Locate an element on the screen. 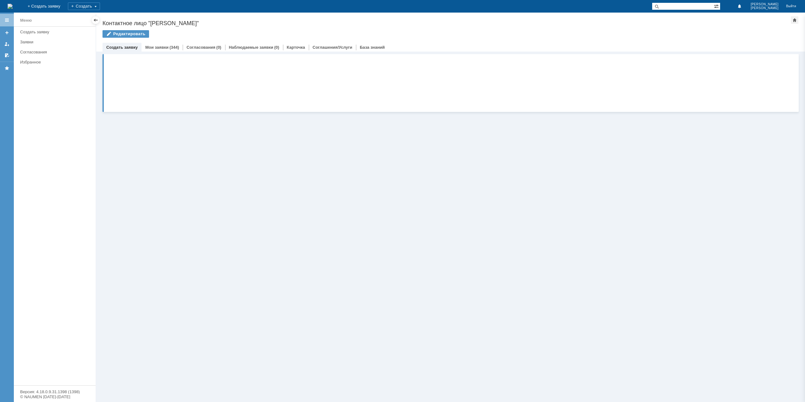 This screenshot has height=402, width=805. div: Сделать домашней страницей is located at coordinates (795, 20).